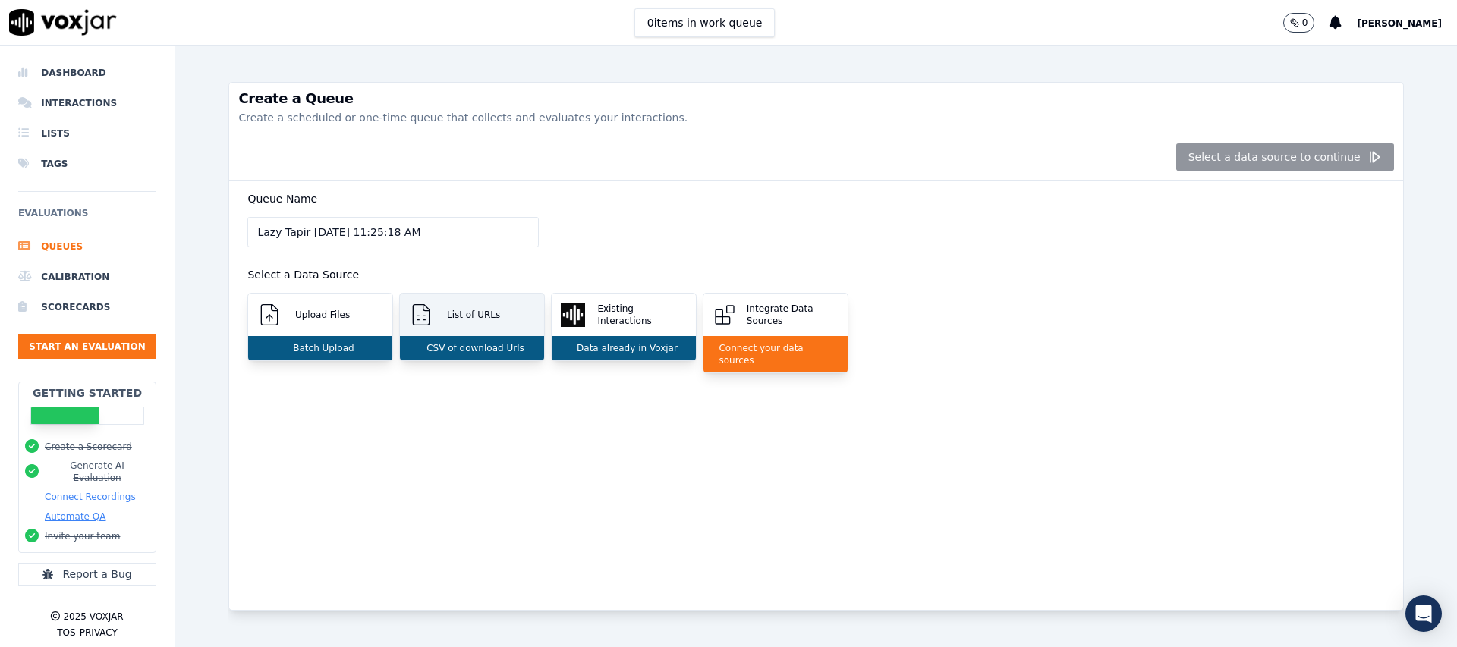  Describe the element at coordinates (99, 633) in the screenshot. I see `button: Privacy` at that location.